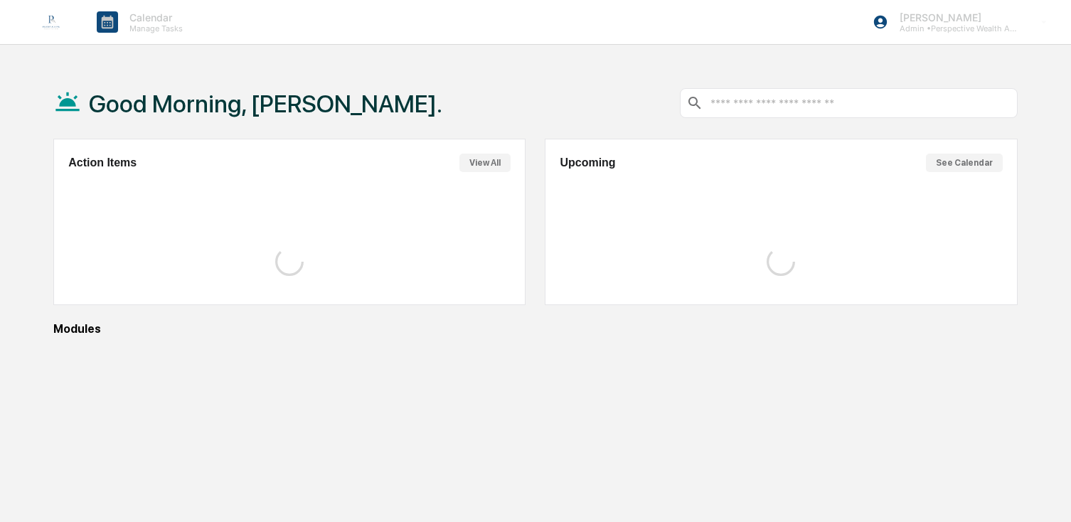 The image size is (1071, 522). Describe the element at coordinates (964, 163) in the screenshot. I see `a: See Calendar` at that location.